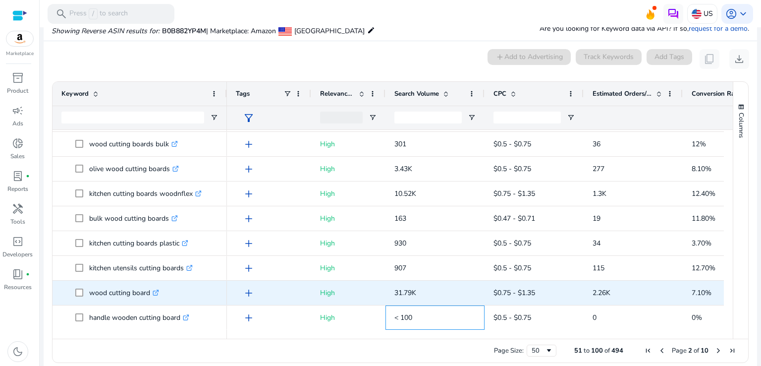 This screenshot has height=366, width=761. I want to click on span: inventory_2, so click(18, 78).